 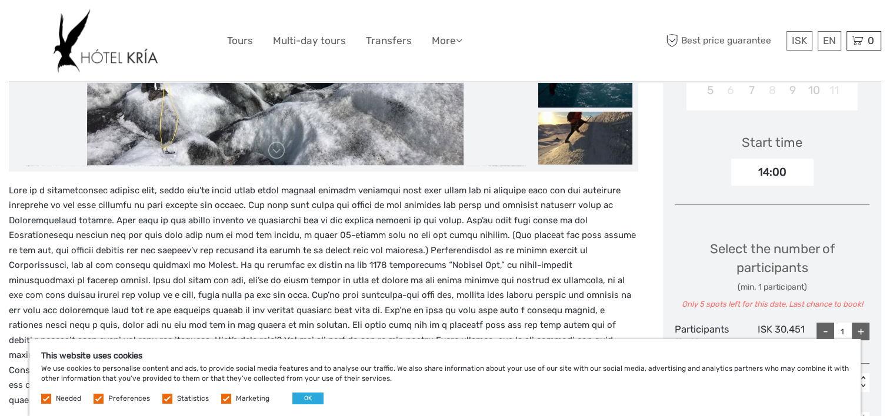 What do you see at coordinates (707, 342) in the screenshot?
I see `div: 12 - 99 years` at bounding box center [707, 342].